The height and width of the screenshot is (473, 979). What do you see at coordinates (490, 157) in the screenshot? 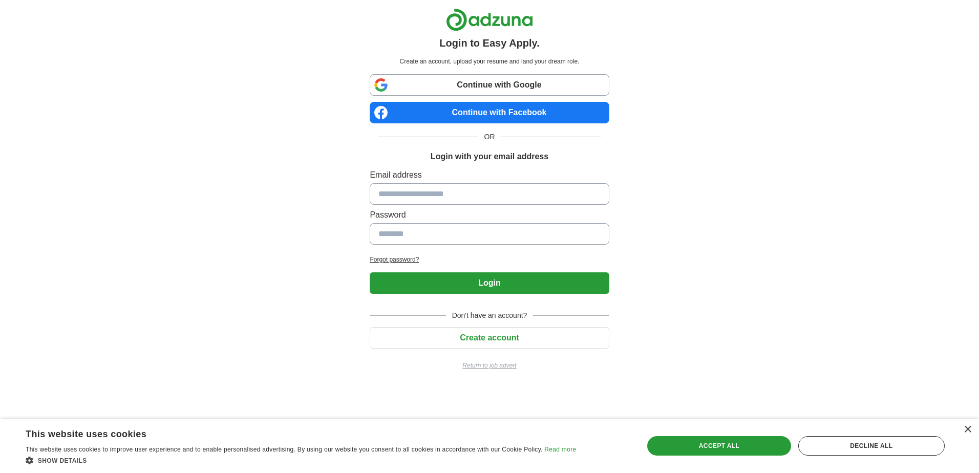
I see `h1: Login with your email address` at bounding box center [490, 157].